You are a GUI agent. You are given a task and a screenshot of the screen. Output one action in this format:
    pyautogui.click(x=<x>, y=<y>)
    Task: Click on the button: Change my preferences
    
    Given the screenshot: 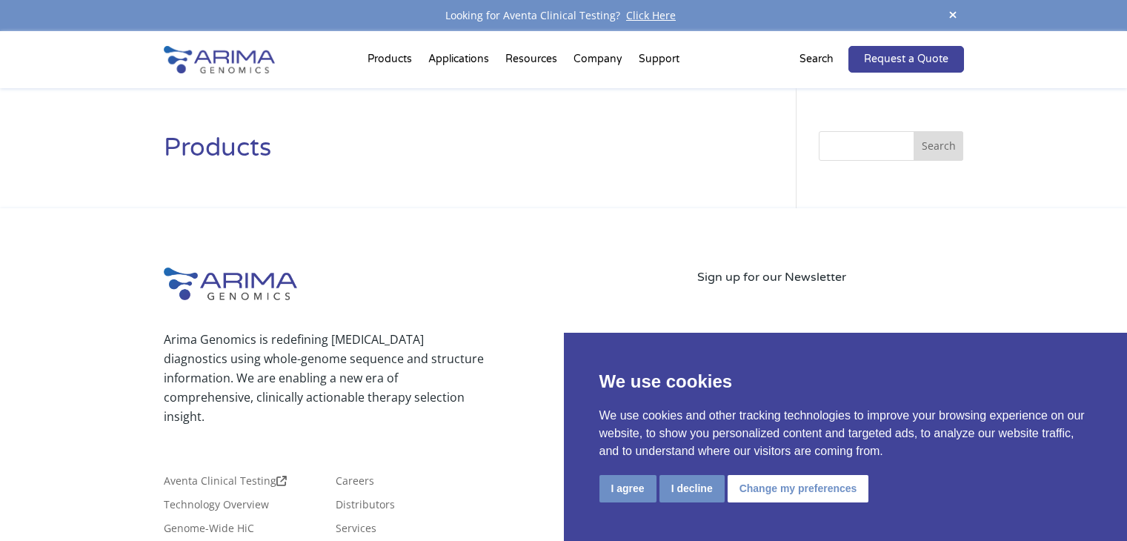 What is the action you would take?
    pyautogui.click(x=798, y=488)
    